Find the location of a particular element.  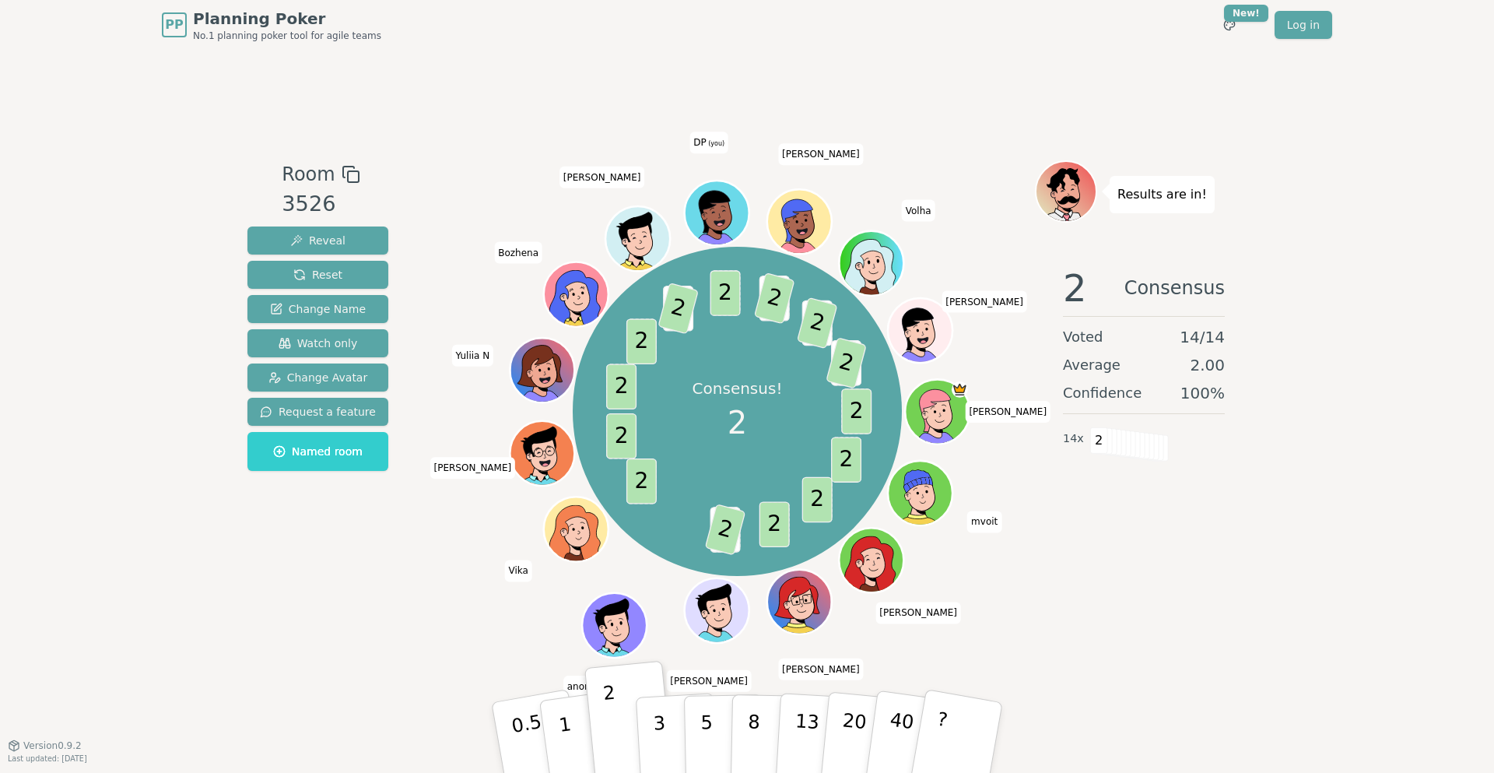

a: Log in is located at coordinates (1303, 25).